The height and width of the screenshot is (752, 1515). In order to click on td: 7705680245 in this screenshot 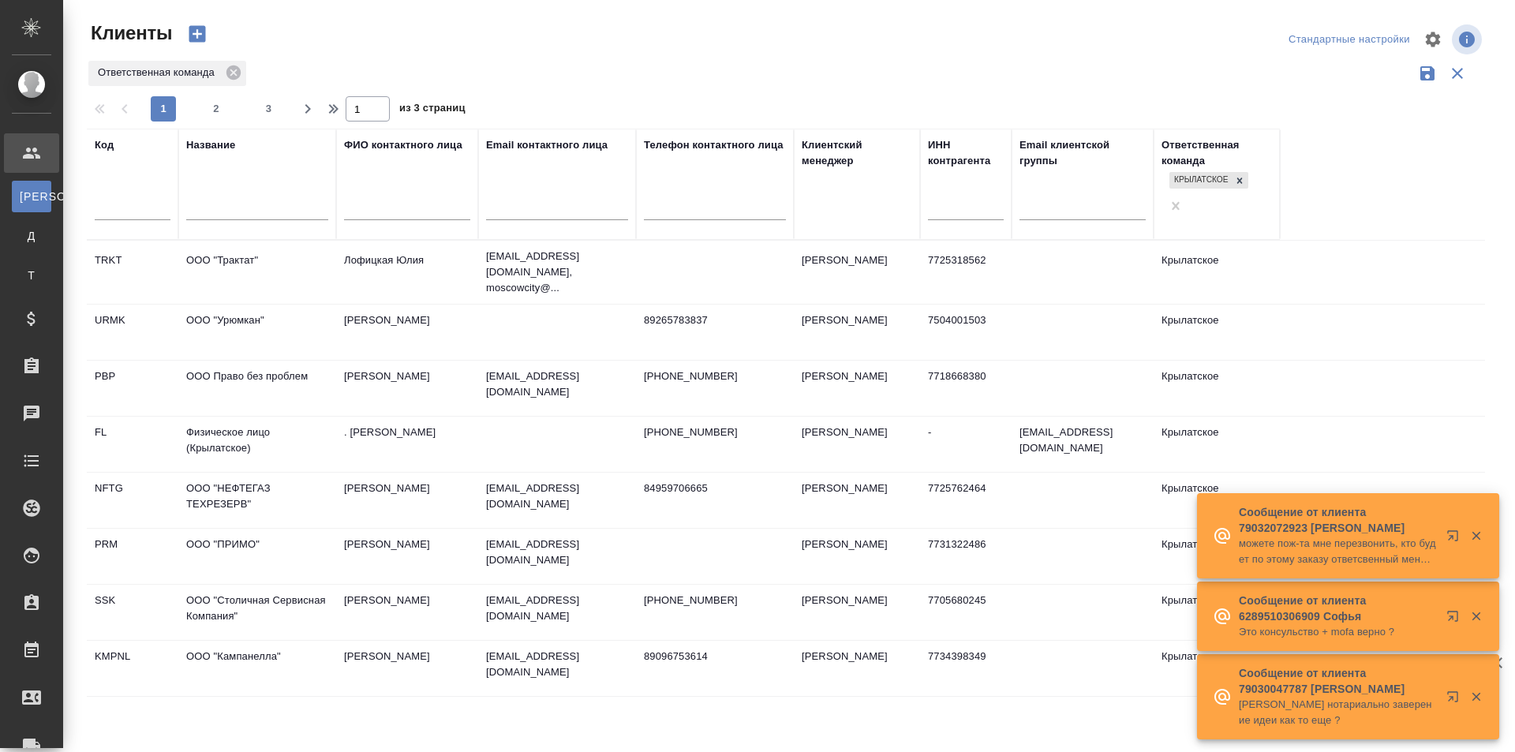, I will do `click(966, 612)`.